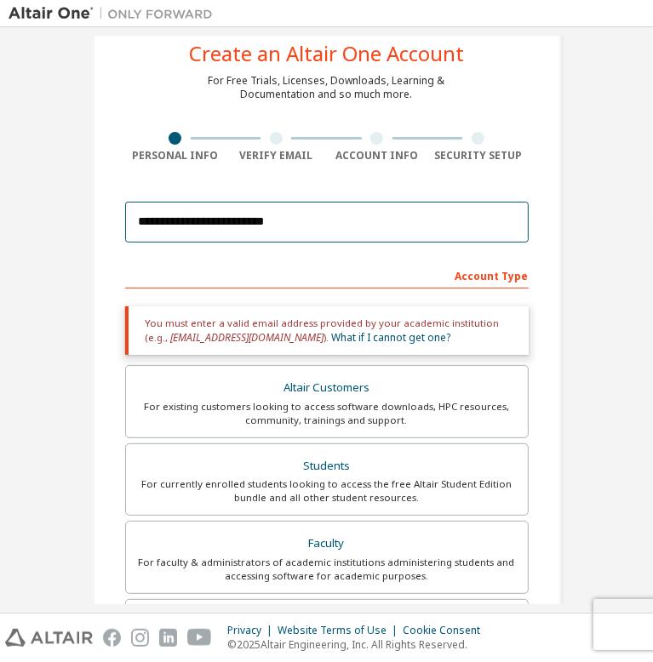 The width and height of the screenshot is (653, 662). Describe the element at coordinates (168, 637) in the screenshot. I see `img: linkedin.svg` at that location.